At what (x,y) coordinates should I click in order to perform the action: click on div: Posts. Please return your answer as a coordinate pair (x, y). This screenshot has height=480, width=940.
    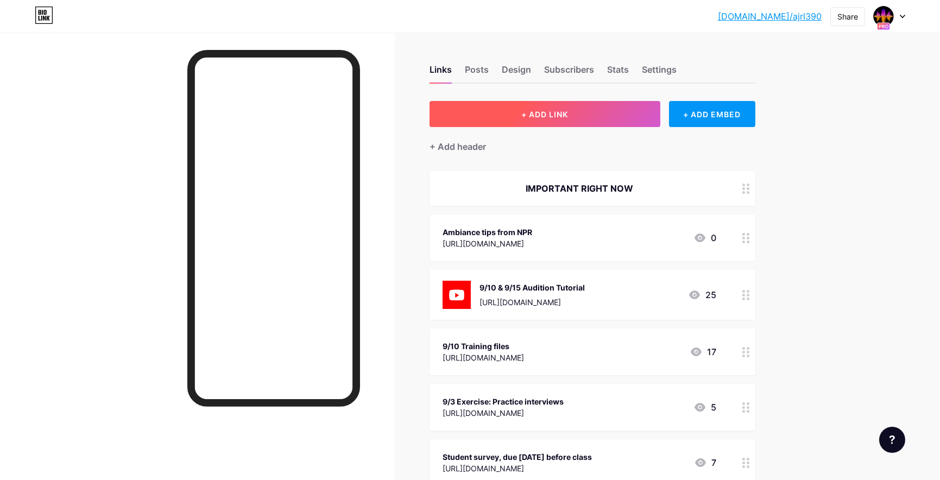
    Looking at the image, I should click on (477, 73).